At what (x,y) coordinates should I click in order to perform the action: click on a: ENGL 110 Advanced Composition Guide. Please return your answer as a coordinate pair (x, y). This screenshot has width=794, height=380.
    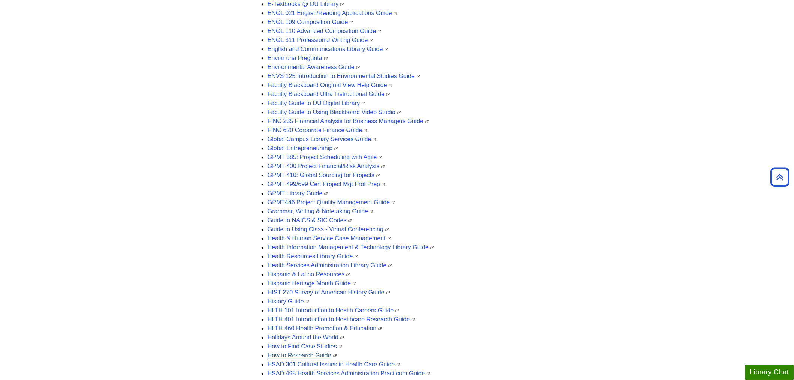
    Looking at the image, I should click on (324, 31).